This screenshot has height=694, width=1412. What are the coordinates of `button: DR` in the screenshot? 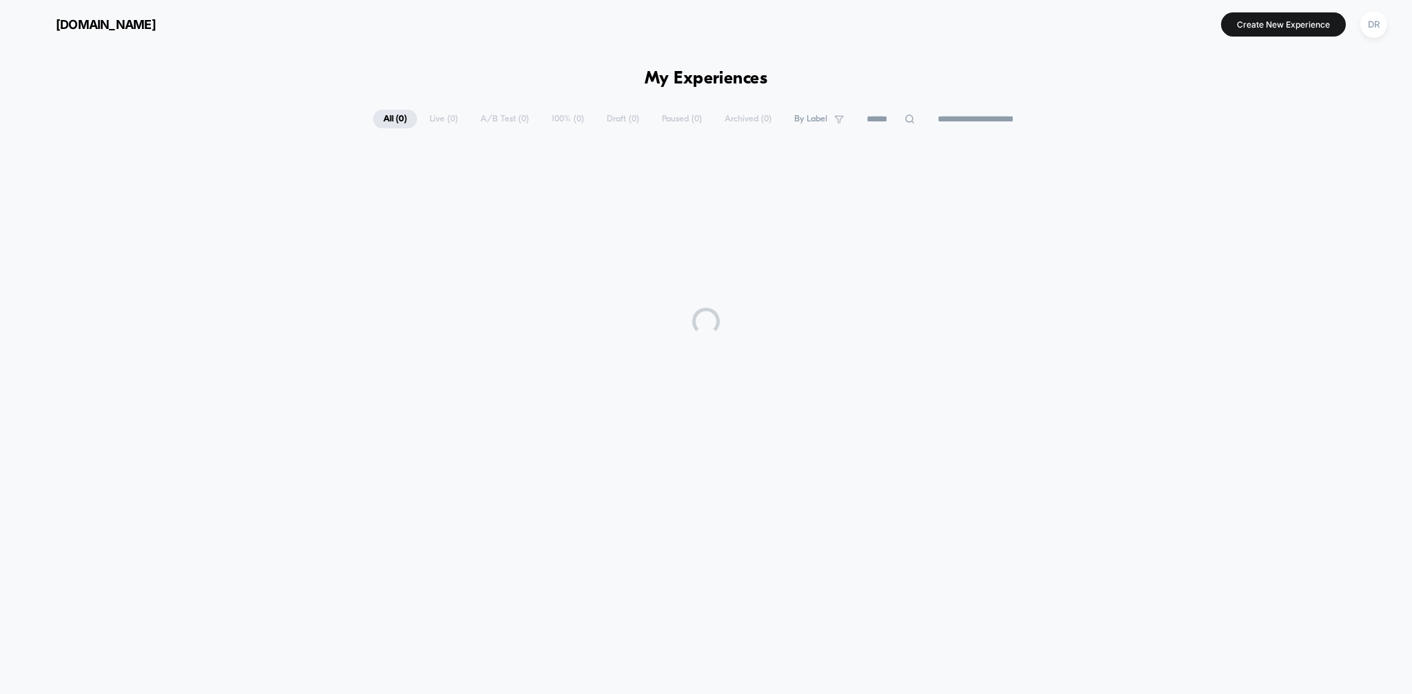 It's located at (1374, 24).